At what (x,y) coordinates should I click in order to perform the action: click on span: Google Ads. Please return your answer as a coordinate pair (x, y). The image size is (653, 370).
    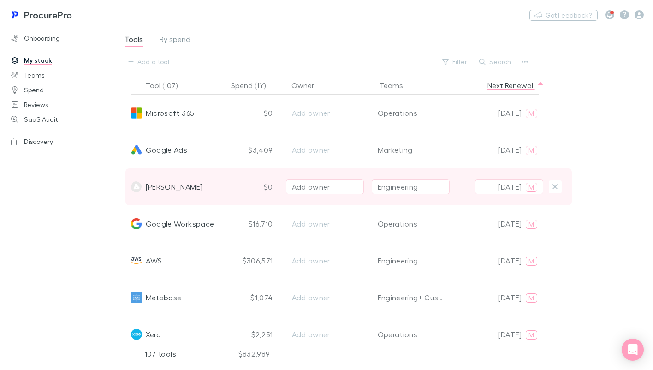
    Looking at the image, I should click on (167, 150).